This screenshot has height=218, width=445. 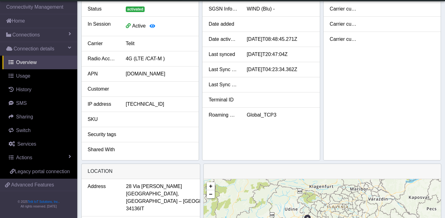 I want to click on div: Security tags, so click(x=102, y=135).